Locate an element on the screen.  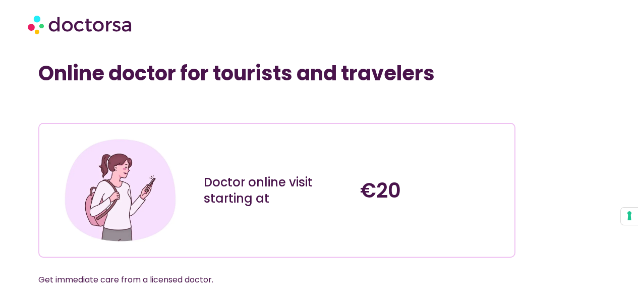
img: Illustration depicting a young woman in a casual outfit, engaged with her smartphone. She has a p... is located at coordinates (120, 190).